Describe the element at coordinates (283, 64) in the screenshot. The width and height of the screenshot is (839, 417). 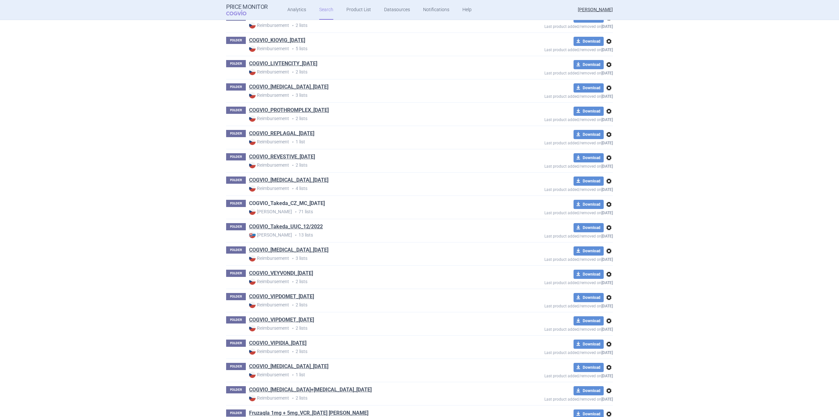
I see `h1: COGVIO_LIVTENCITY_05.09.2025` at that location.